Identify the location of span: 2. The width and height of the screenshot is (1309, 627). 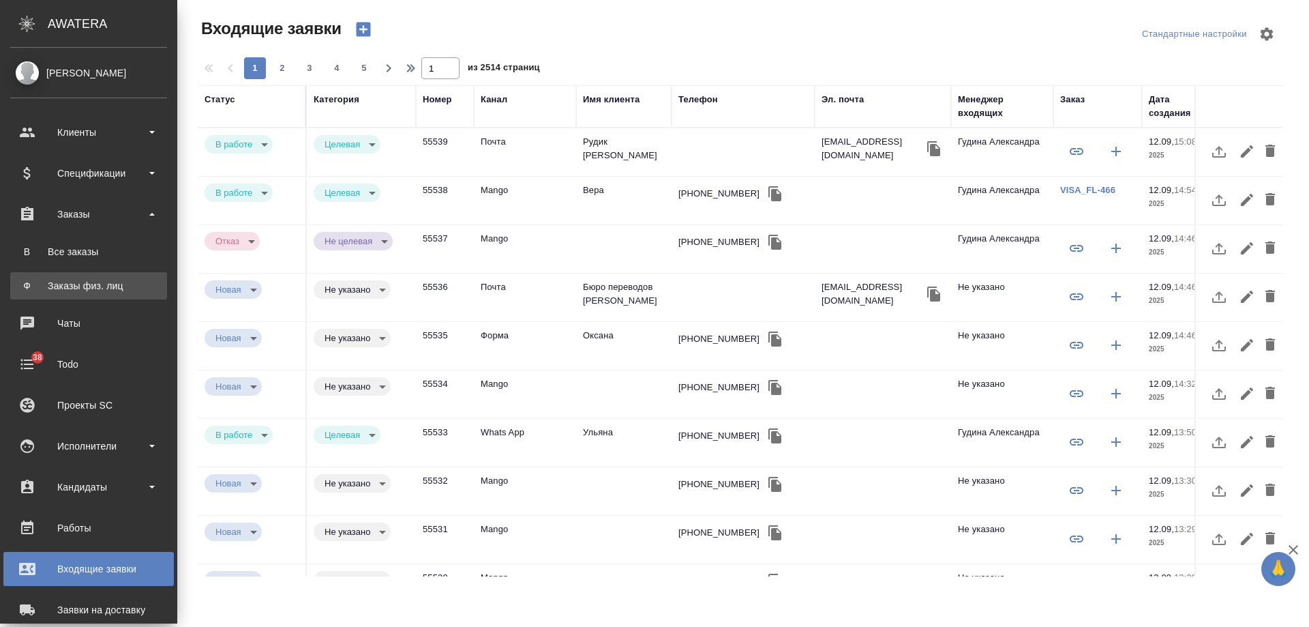
(282, 68).